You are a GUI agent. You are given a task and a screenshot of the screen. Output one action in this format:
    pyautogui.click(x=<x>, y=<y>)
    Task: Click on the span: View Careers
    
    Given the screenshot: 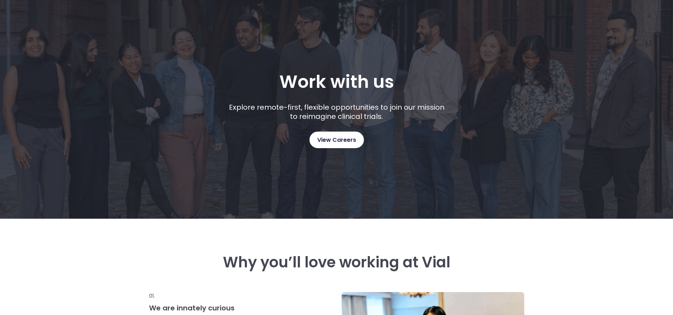 What is the action you would take?
    pyautogui.click(x=337, y=140)
    